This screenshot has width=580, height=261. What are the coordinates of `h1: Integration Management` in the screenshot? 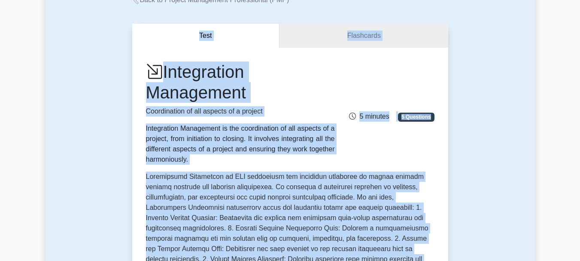 It's located at (241, 82).